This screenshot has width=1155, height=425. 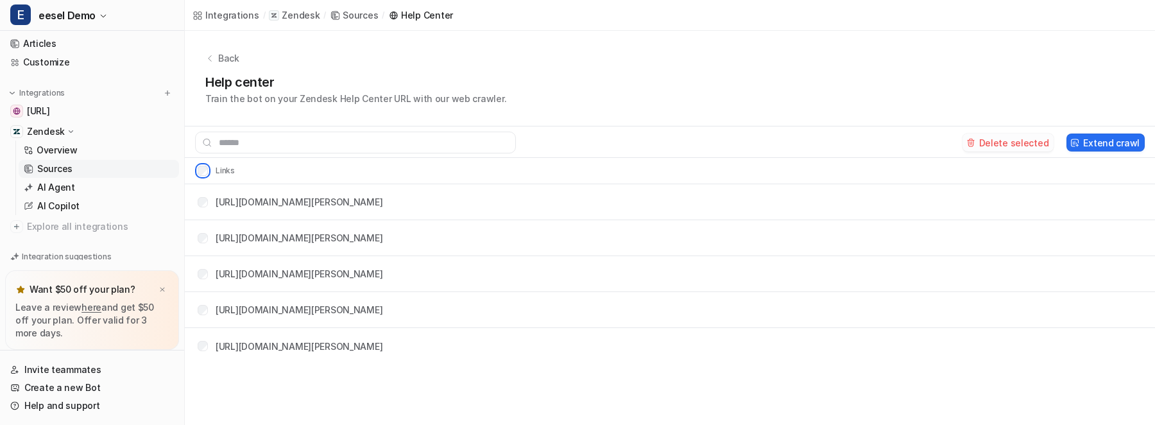 I want to click on span: eesel Demo, so click(x=67, y=15).